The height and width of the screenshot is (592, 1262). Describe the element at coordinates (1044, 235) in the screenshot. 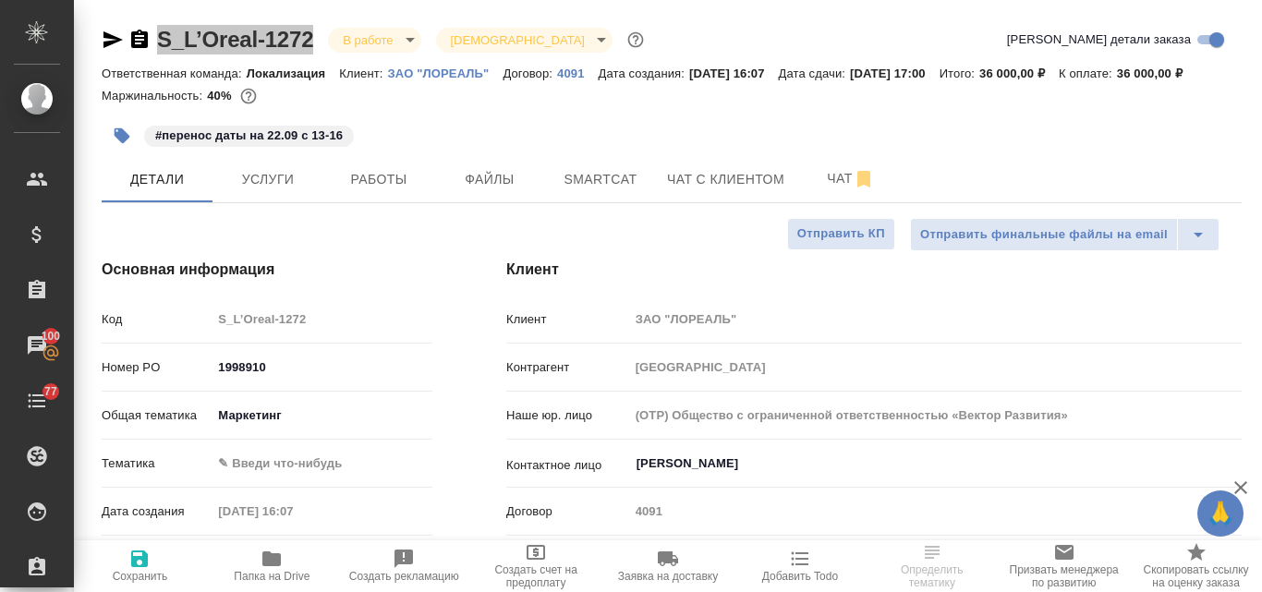

I see `button: Отправить финальные файлы на email` at that location.